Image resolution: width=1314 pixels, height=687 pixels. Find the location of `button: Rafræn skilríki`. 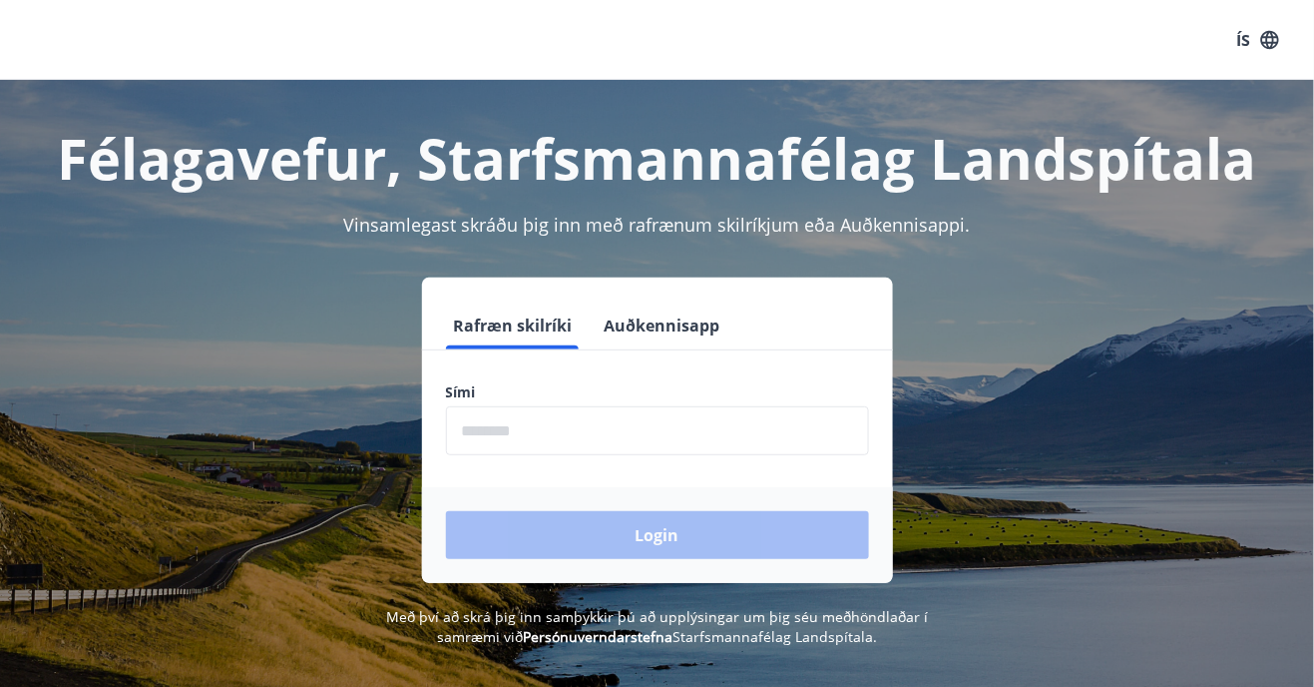

button: Rafræn skilríki is located at coordinates (513, 325).